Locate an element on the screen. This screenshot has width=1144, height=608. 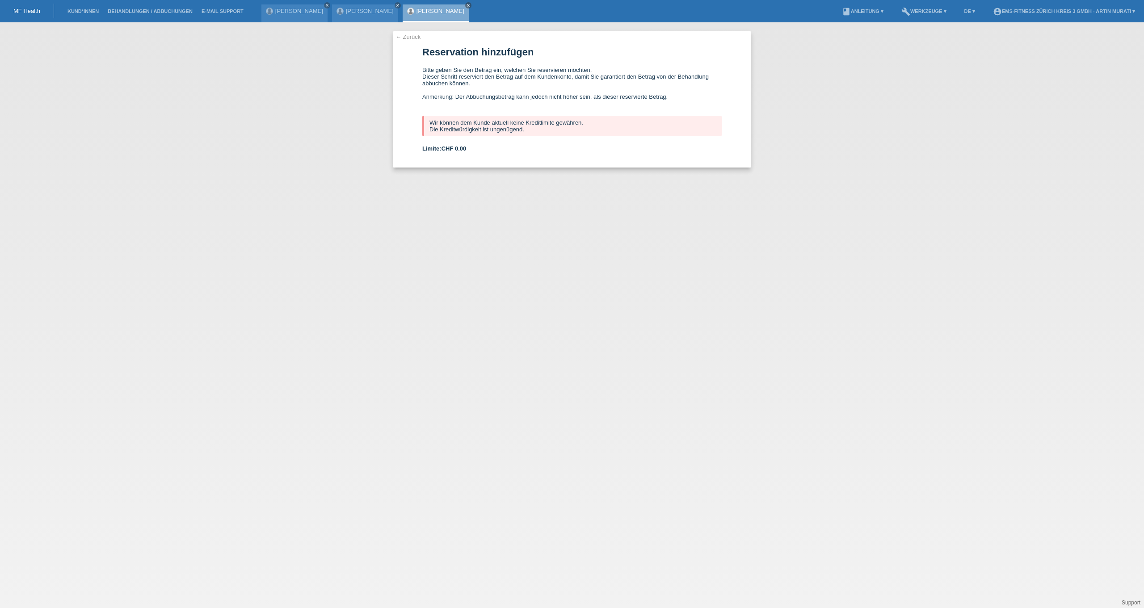
a: account_circleEMS-Fitness Zürich Kreis 3 GmbH - Artin Murati ▾ is located at coordinates (1064, 11).